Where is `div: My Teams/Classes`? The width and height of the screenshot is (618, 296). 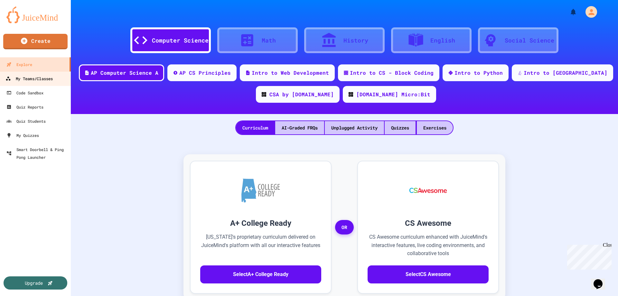 div: My Teams/Classes is located at coordinates (29, 78).